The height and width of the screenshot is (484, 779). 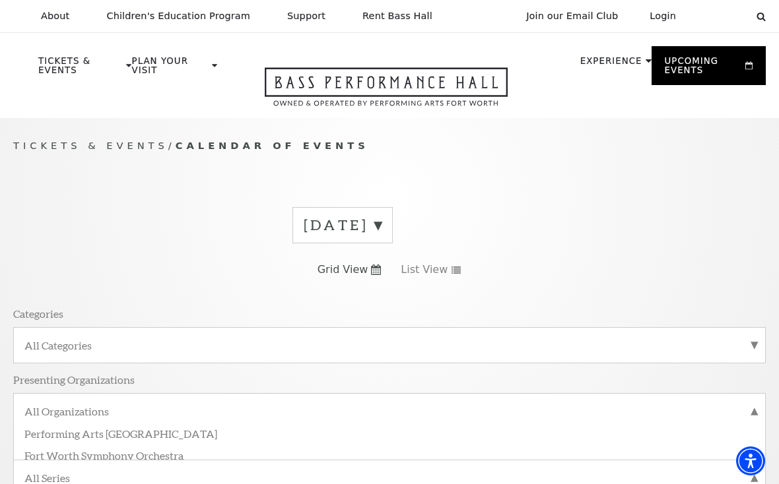 What do you see at coordinates (306, 16) in the screenshot?
I see `p: Support` at bounding box center [306, 16].